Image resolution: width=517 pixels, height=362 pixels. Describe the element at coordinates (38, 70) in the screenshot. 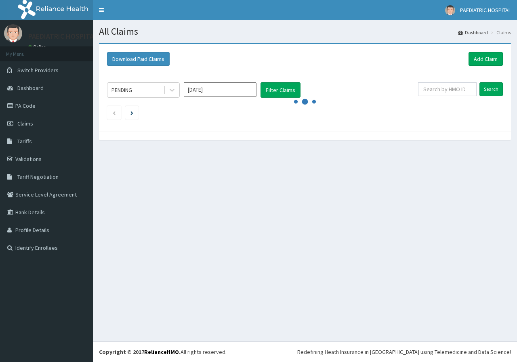

I see `span: Switch Providers` at that location.